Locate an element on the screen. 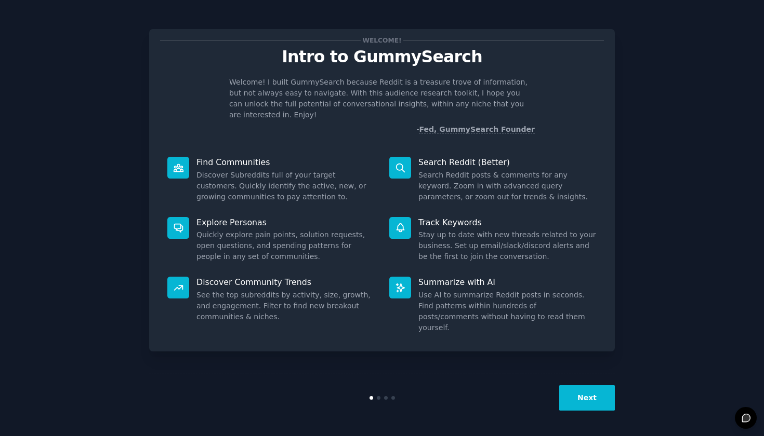 This screenshot has width=764, height=436. p: Track Keywords is located at coordinates (507, 222).